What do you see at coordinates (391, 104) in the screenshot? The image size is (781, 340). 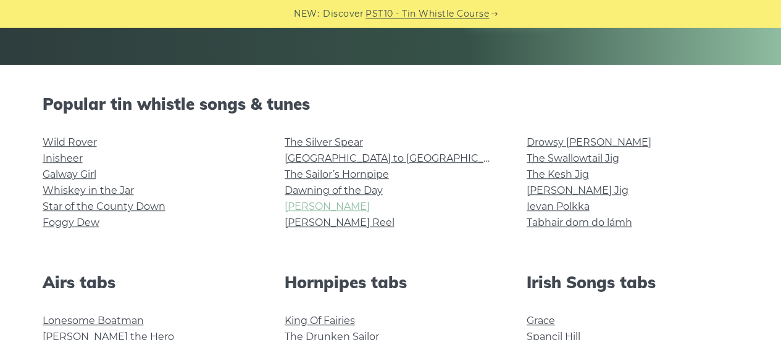 I see `h2: Popular tin whistle songs & tunes` at bounding box center [391, 104].